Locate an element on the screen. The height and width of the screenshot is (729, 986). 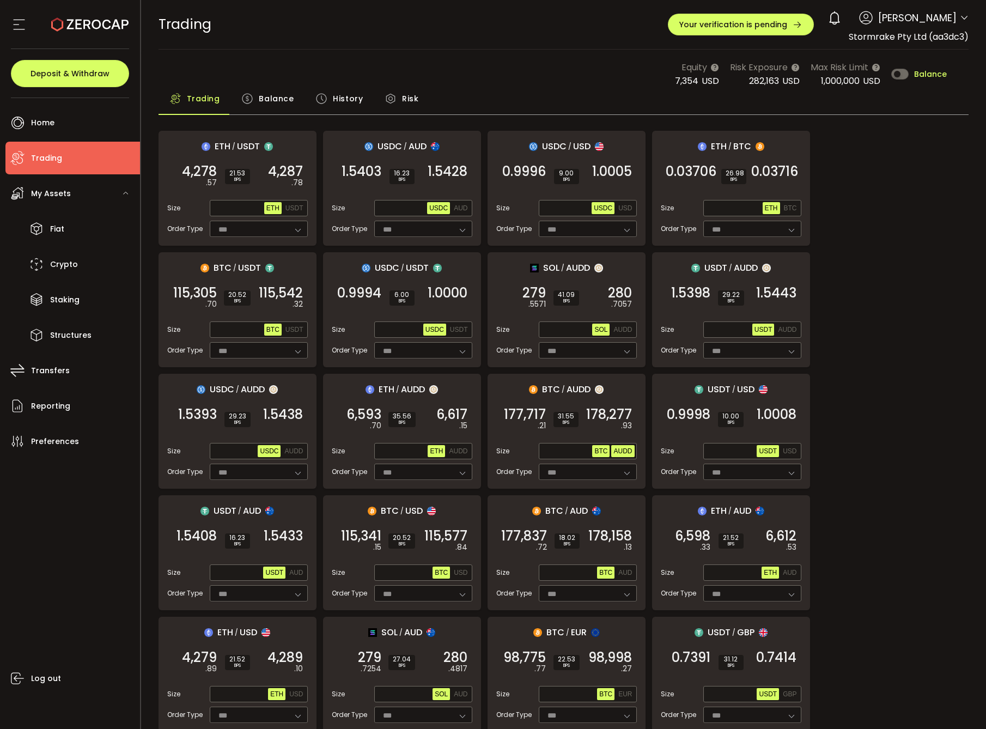
span: 1.5398 is located at coordinates (691, 293).